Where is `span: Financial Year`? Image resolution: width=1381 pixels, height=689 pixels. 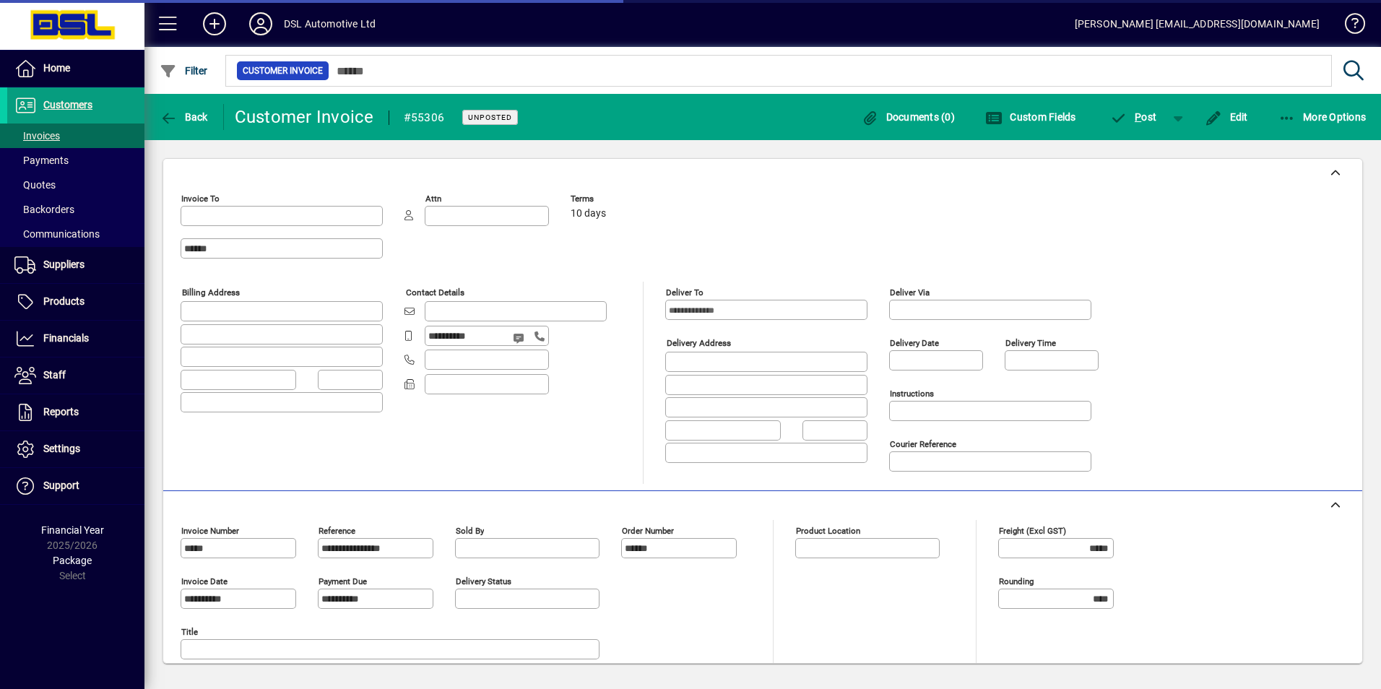 span: Financial Year is located at coordinates (72, 530).